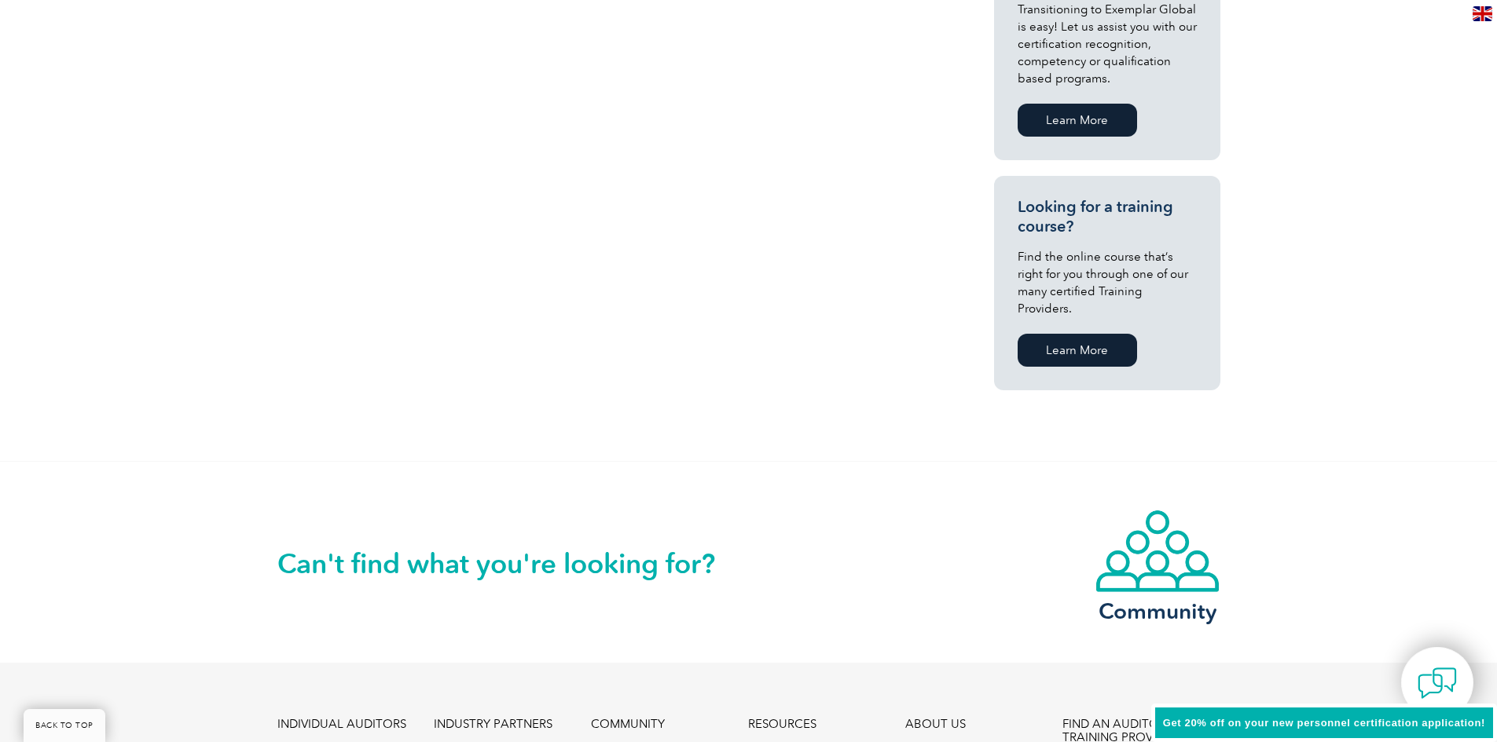 Image resolution: width=1497 pixels, height=742 pixels. What do you see at coordinates (493, 724) in the screenshot?
I see `a: INDUSTRY PARTNERS` at bounding box center [493, 724].